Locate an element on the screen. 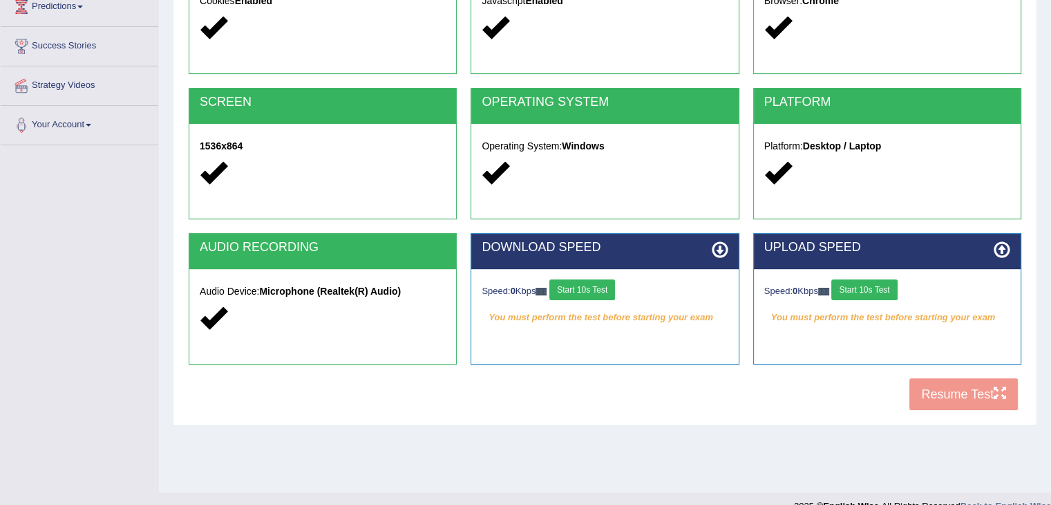 The image size is (1051, 505). h2: AUDIO RECORDING is located at coordinates (323, 247).